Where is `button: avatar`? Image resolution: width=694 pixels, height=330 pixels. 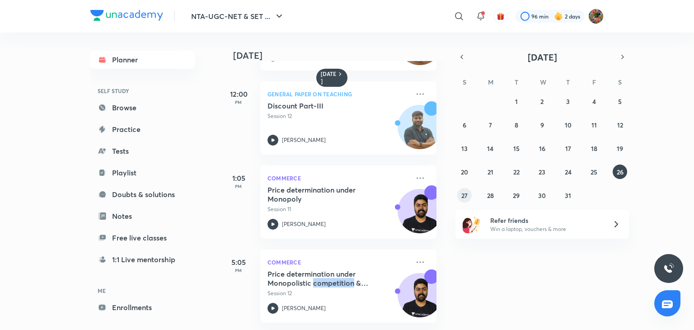
button: avatar is located at coordinates (500, 16).